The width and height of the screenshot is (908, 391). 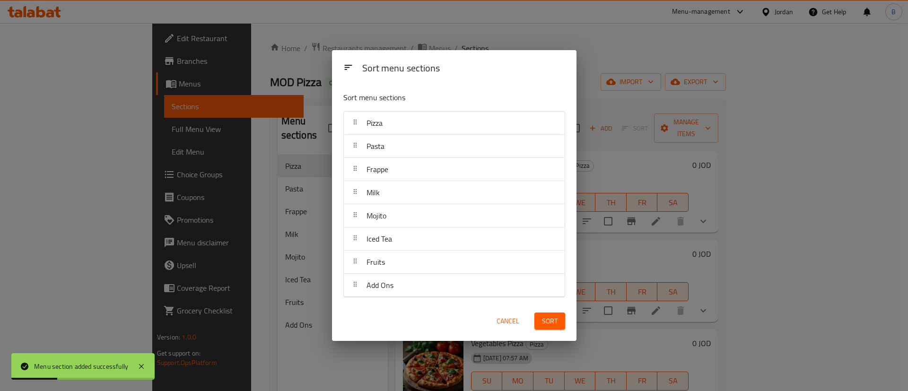 I want to click on span: Fruits, so click(x=376, y=262).